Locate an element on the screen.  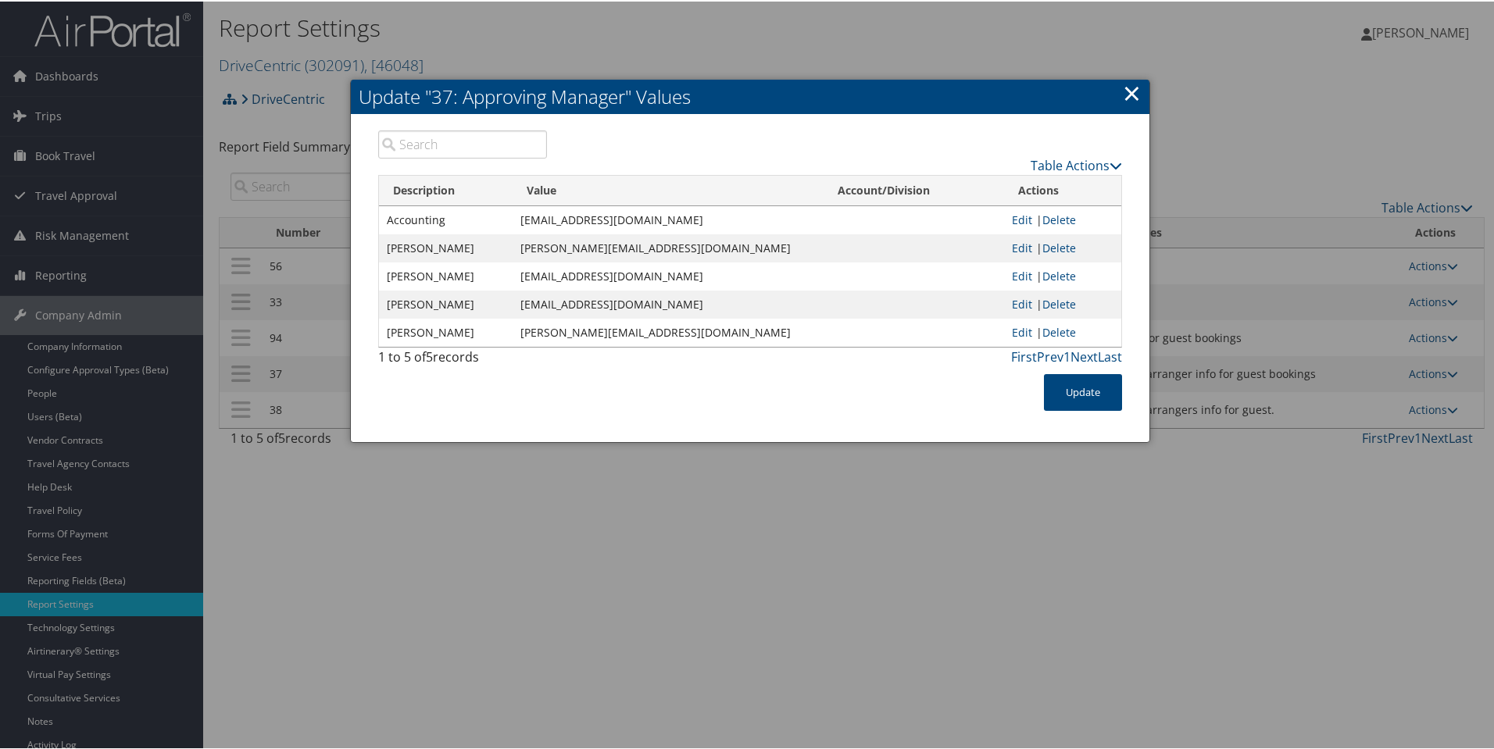
div: 1 to 5 of records is located at coordinates (463, 359).